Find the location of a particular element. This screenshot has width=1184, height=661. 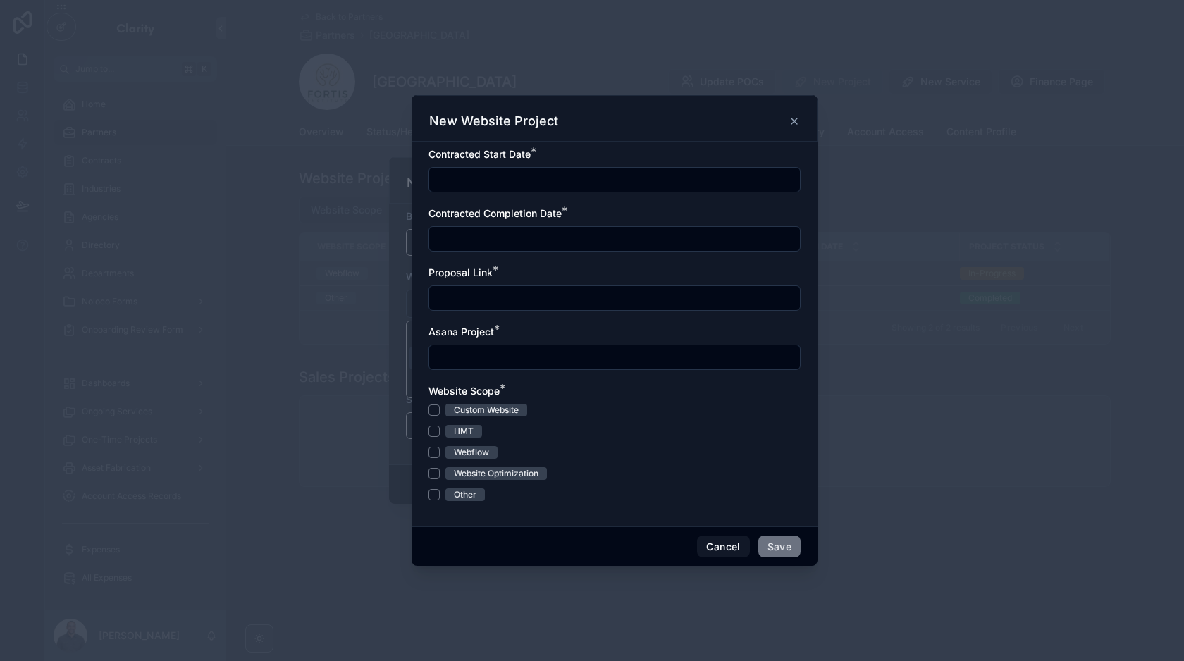

button: Save is located at coordinates (780, 547).